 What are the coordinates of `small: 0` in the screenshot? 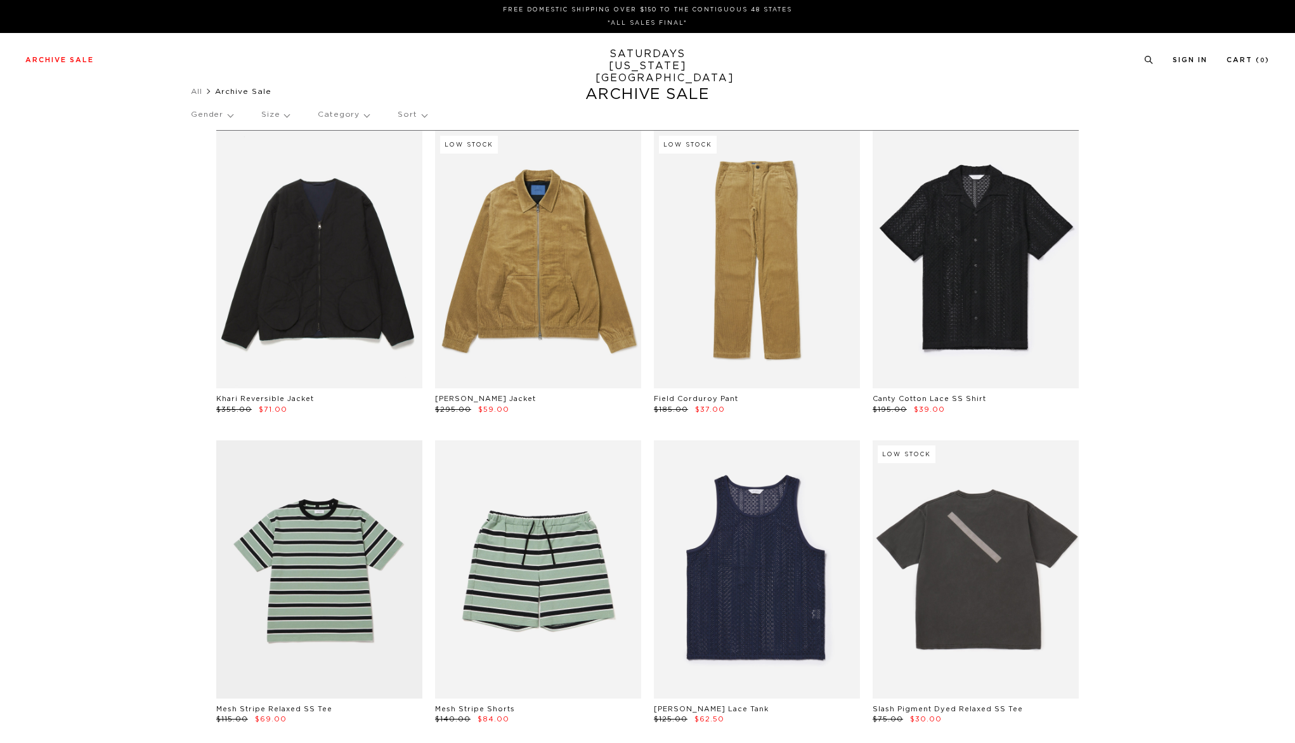 It's located at (1263, 60).